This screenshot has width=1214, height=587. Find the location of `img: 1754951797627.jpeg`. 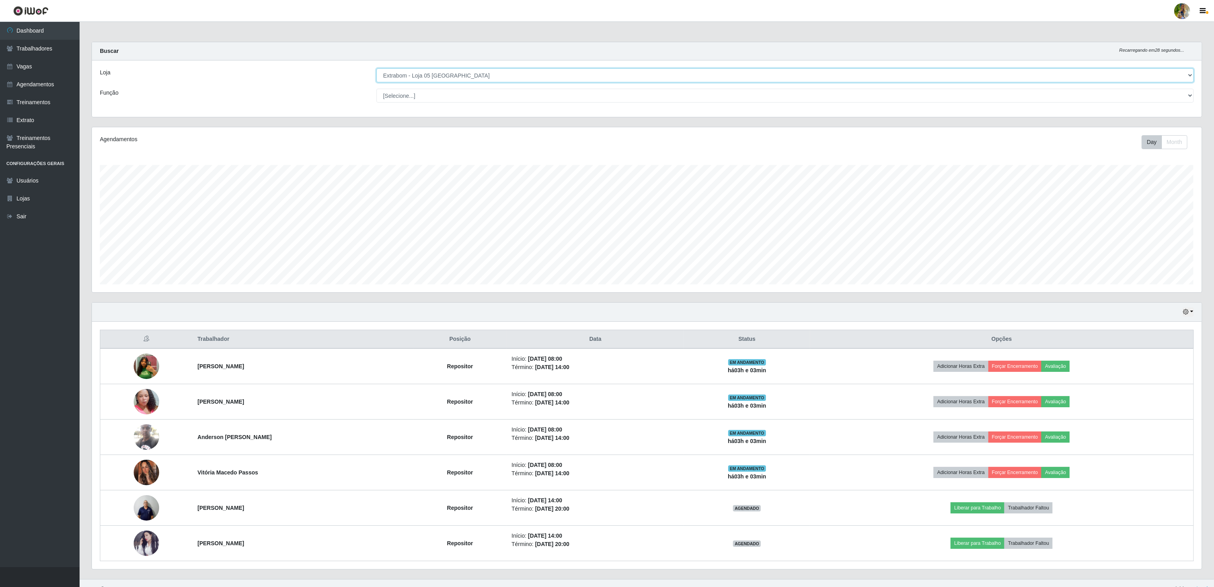

img: 1754951797627.jpeg is located at coordinates (146, 508).